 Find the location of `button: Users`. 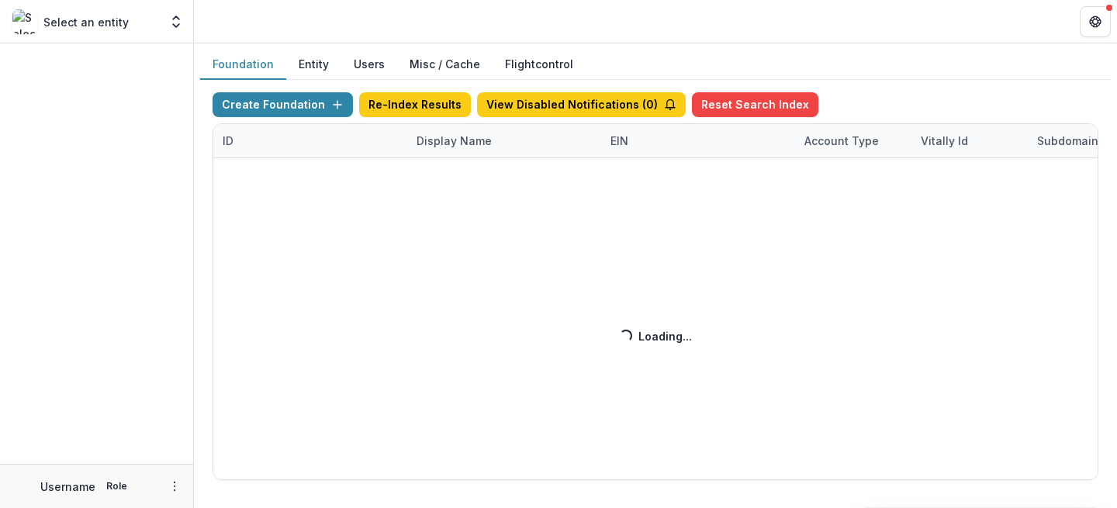

button: Users is located at coordinates (369, 64).